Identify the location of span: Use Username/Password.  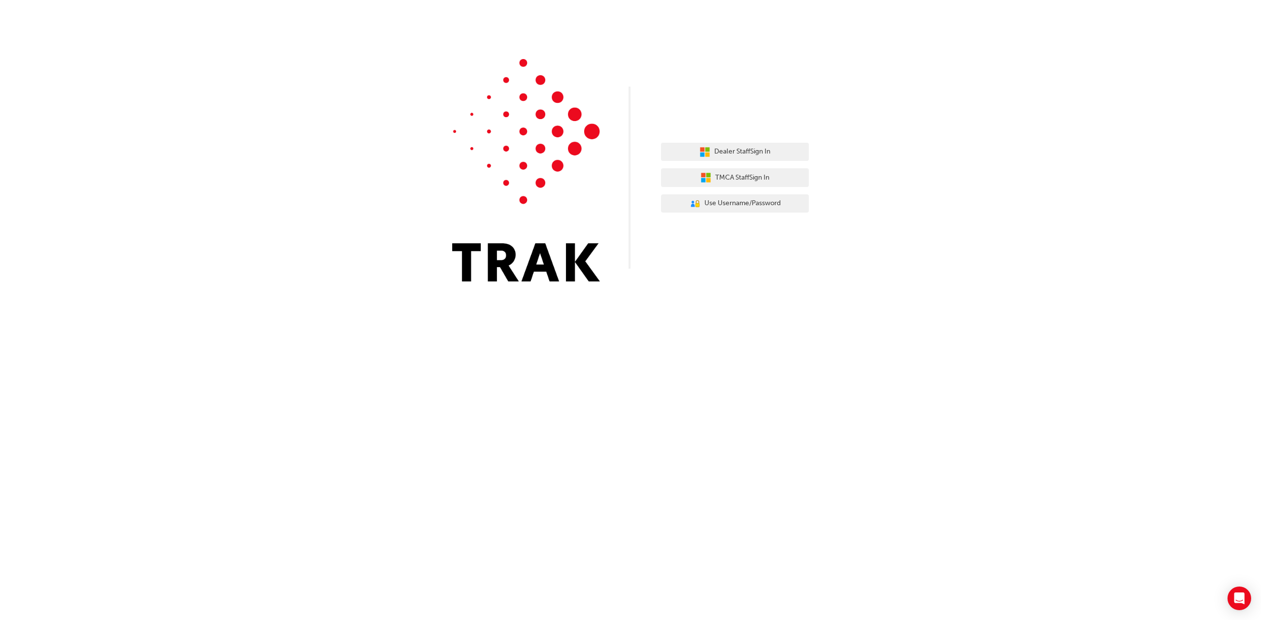
(742, 203).